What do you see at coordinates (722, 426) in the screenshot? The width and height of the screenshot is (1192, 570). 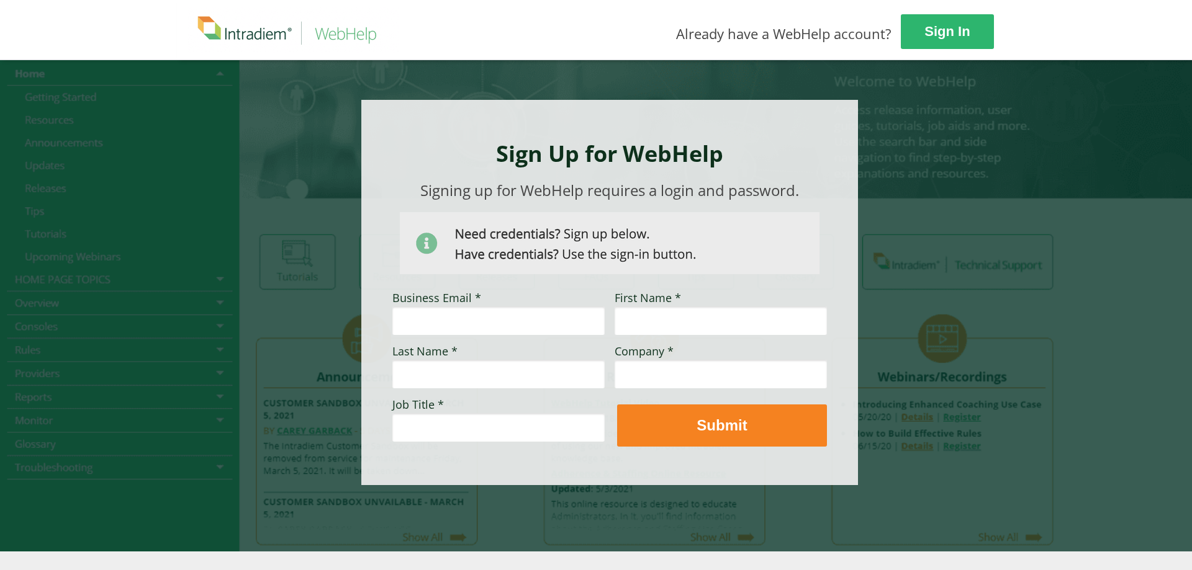 I see `button: Submit` at bounding box center [722, 426].